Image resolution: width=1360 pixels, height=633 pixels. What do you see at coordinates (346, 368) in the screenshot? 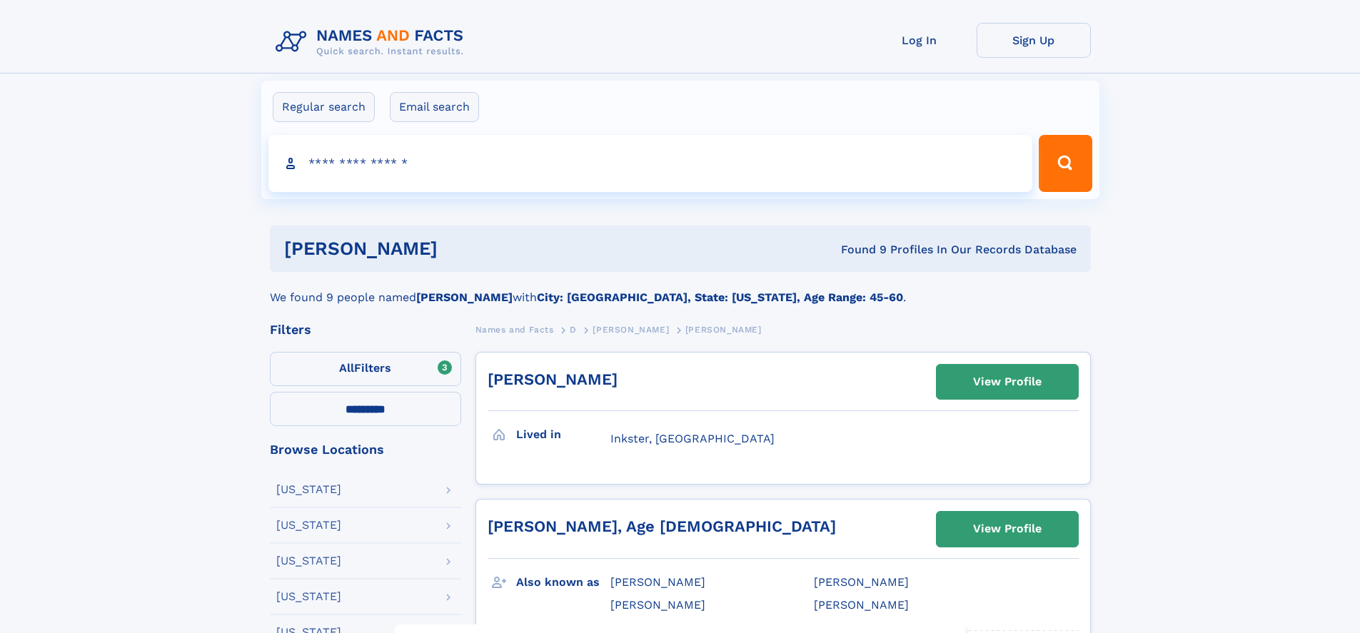
I see `span: All` at bounding box center [346, 368].